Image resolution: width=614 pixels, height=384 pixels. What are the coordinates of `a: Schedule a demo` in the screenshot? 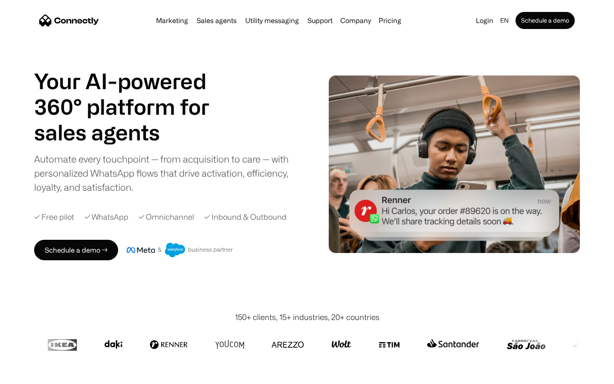 It's located at (545, 20).